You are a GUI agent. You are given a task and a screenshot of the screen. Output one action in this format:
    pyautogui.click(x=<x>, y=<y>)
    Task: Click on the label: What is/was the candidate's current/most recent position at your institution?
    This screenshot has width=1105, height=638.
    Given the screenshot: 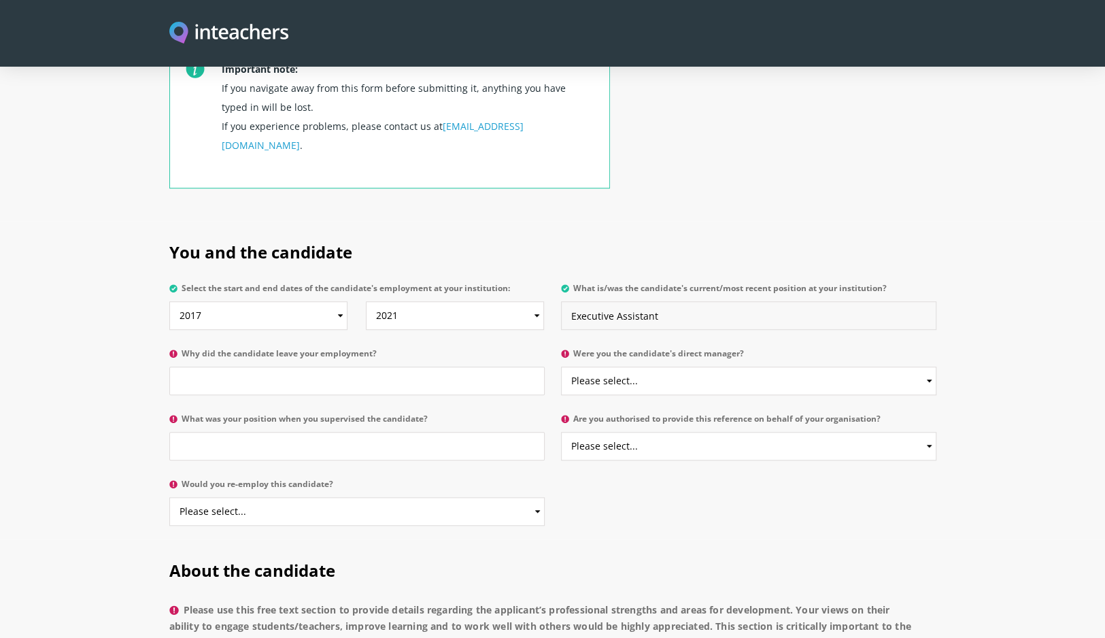 What is the action you would take?
    pyautogui.click(x=748, y=292)
    